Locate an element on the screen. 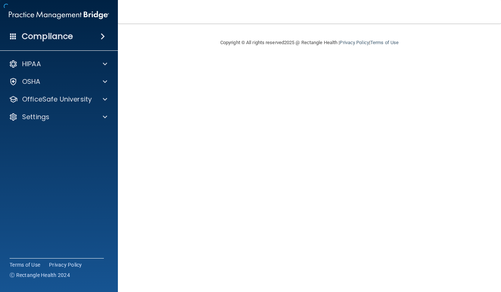 This screenshot has height=292, width=501. p: Settings is located at coordinates (36, 117).